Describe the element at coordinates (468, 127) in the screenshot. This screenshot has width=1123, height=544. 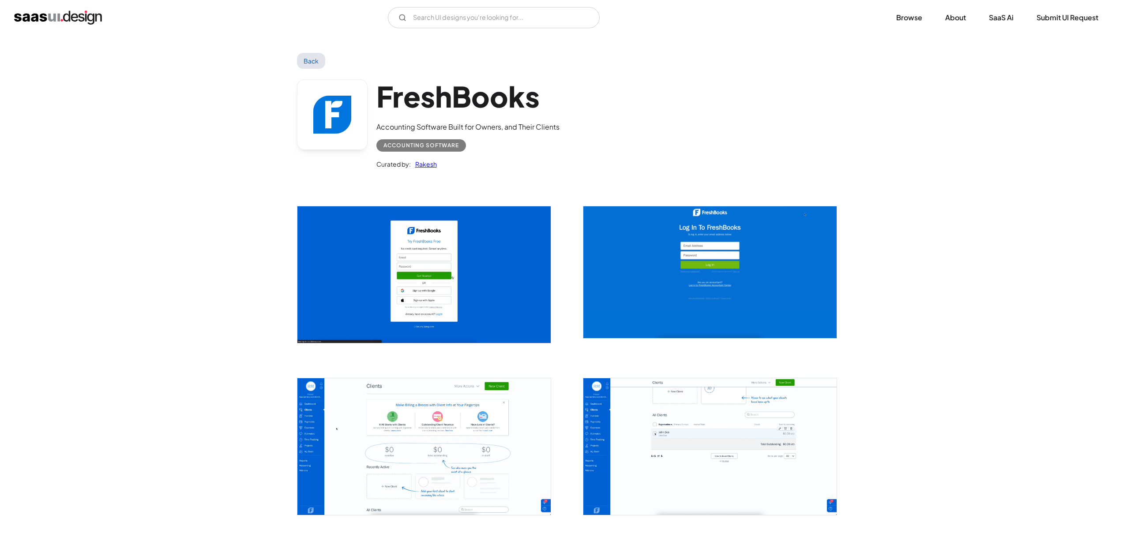
I see `div: Accounting Software Built for Owners, and Their Clients` at that location.